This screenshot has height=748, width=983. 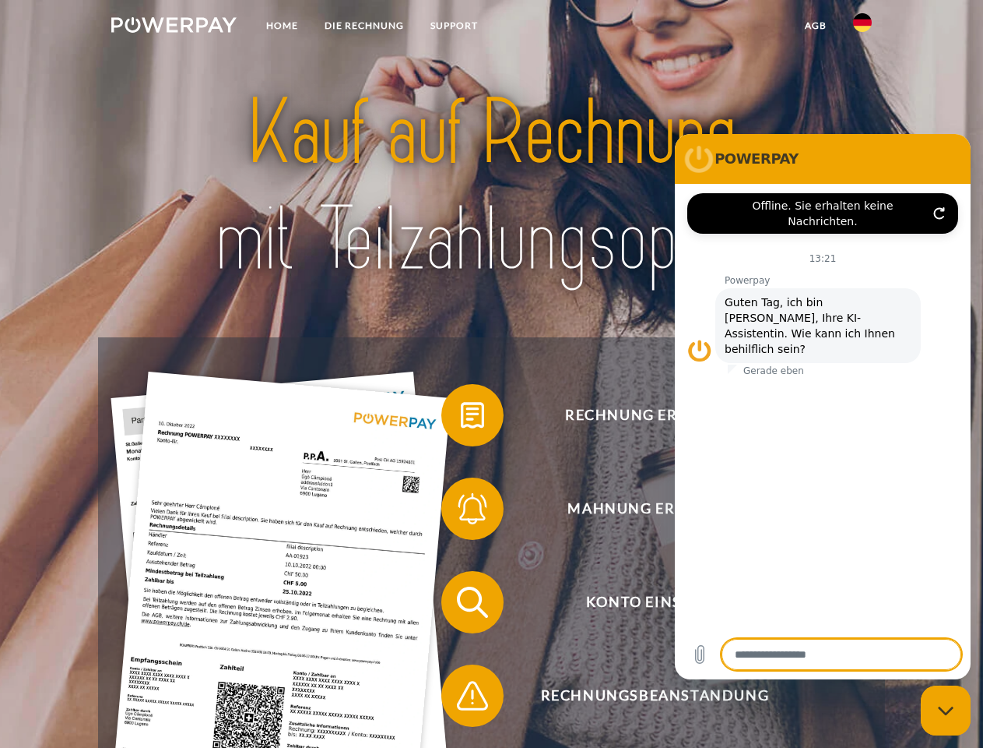 What do you see at coordinates (644, 415) in the screenshot?
I see `button: Rechnung erhalten?` at bounding box center [644, 415].